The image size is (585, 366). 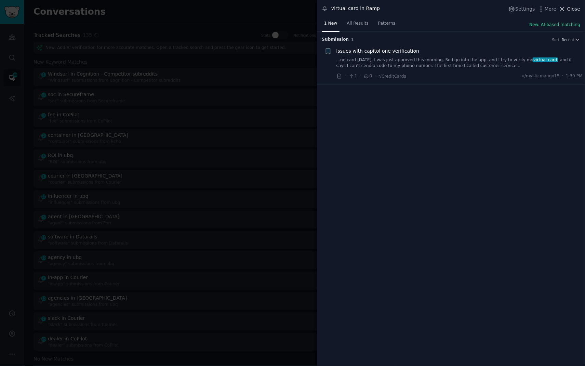 I want to click on div: virtual card in Ramp, so click(x=356, y=8).